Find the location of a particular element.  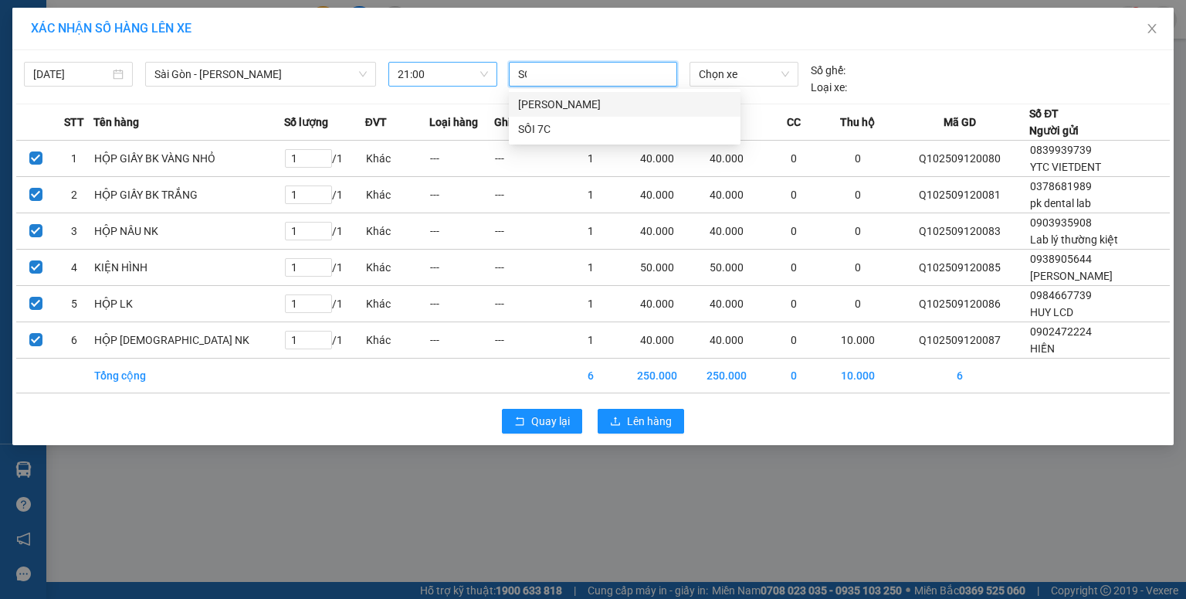

span: close is located at coordinates (1152, 29).